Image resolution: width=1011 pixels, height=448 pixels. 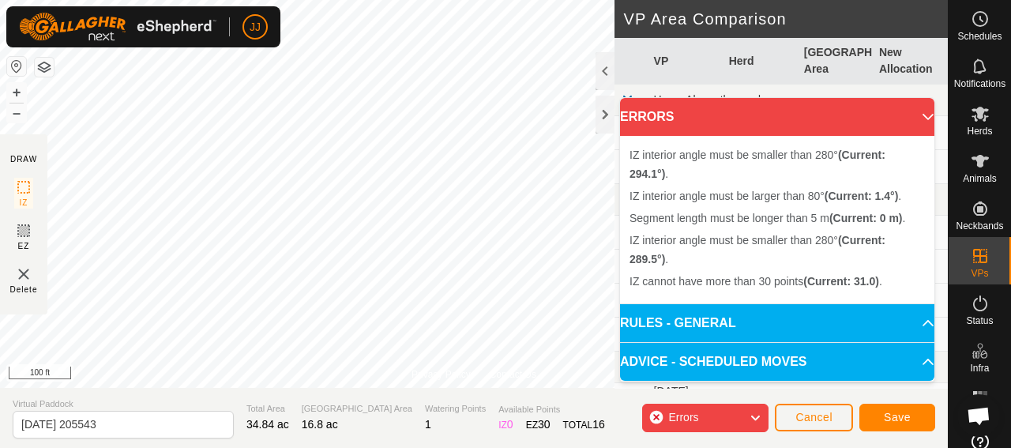 I want to click on span: Home Above the road, so click(x=707, y=100).